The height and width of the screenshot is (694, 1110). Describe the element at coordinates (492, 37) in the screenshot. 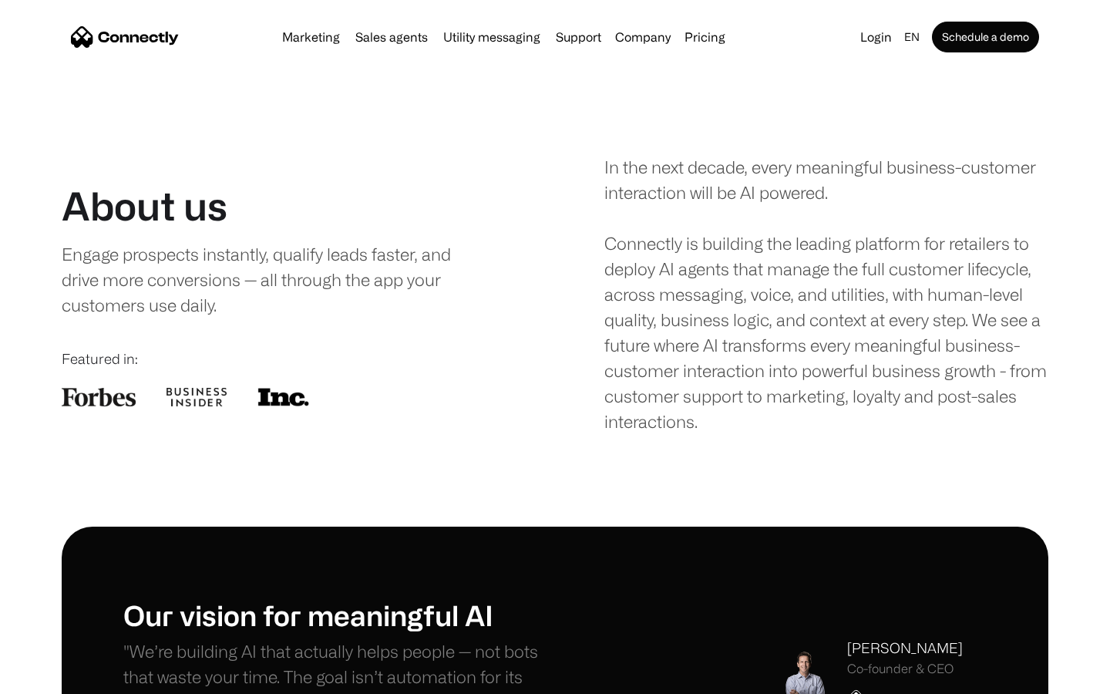

I see `a: Utility messaging` at that location.